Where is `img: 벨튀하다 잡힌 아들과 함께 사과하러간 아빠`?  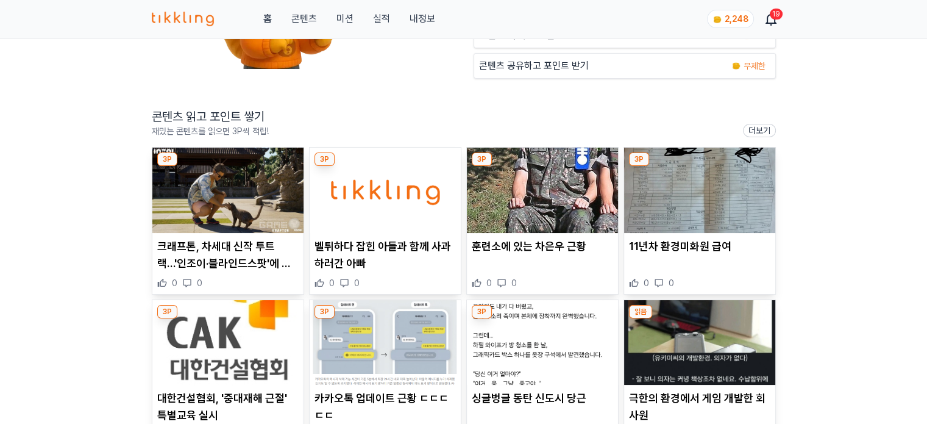
img: 벨튀하다 잡힌 아들과 함께 사과하러간 아빠 is located at coordinates (385, 190).